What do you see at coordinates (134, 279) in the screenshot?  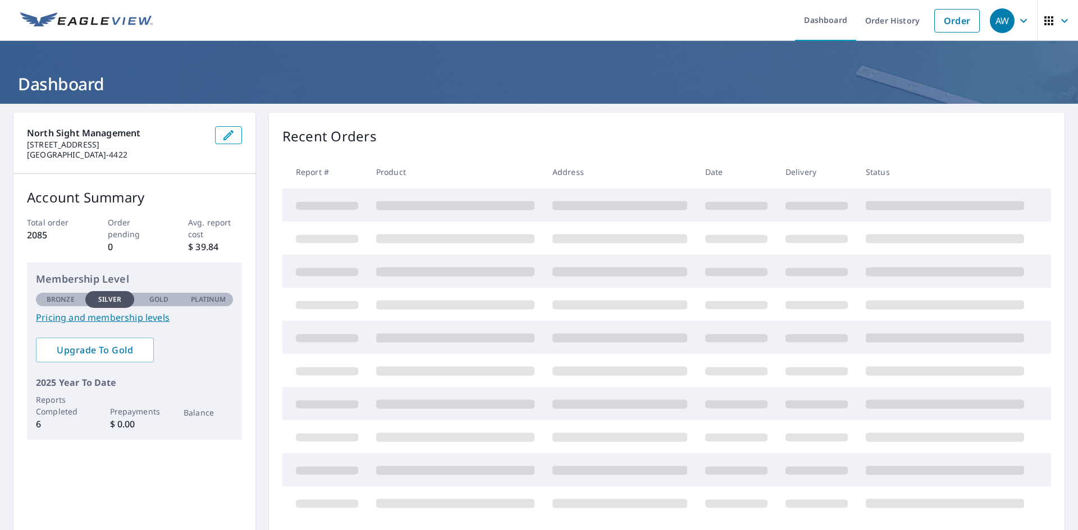 I see `p: Membership Level` at bounding box center [134, 279].